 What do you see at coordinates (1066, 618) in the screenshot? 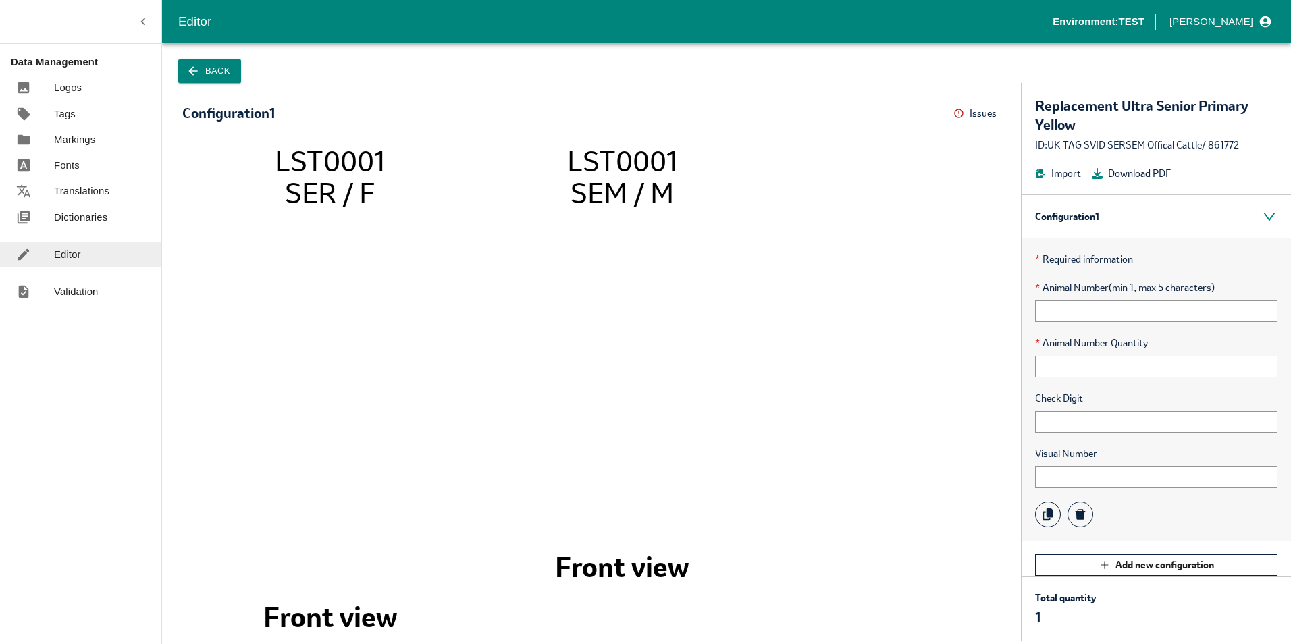
I see `p: 1` at bounding box center [1066, 618].